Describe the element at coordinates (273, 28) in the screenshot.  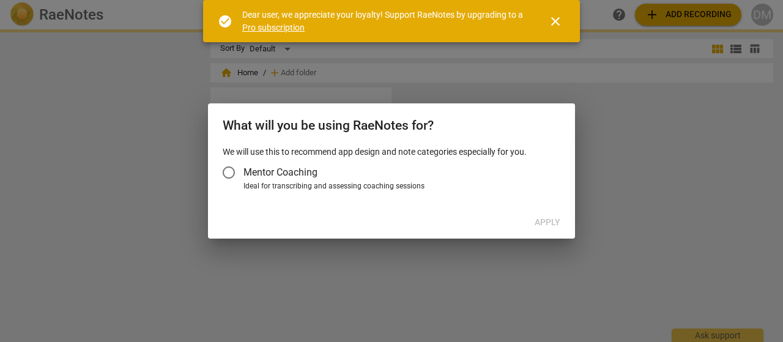
I see `a: Pro subscription` at that location.